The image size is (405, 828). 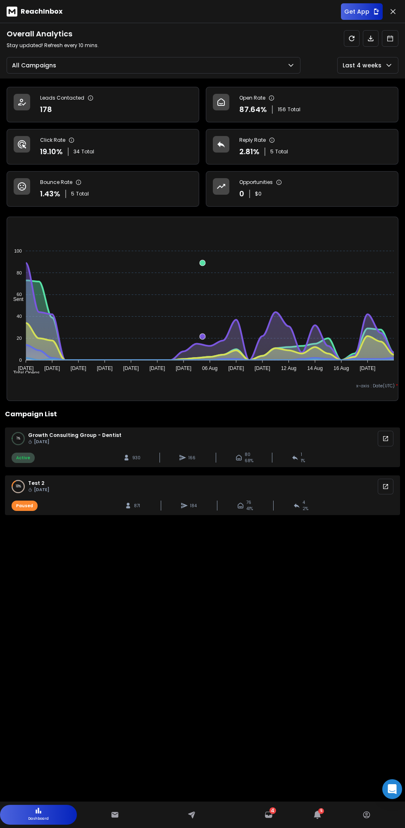 I want to click on tspan: 100, so click(x=18, y=251).